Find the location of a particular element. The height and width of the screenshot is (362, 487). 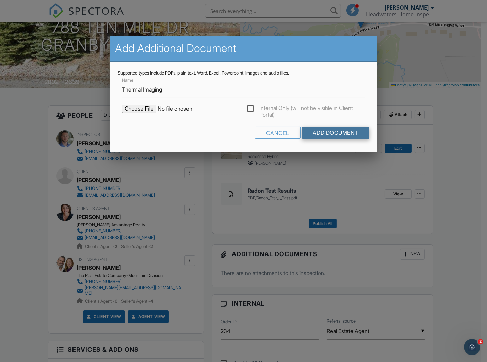

label: Internal Only (will not be visible in Client Portal) is located at coordinates (306, 109).